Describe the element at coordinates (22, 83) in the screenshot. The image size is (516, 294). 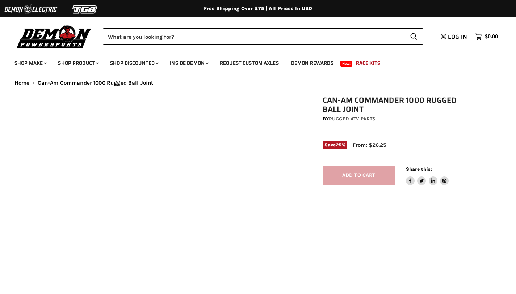
I see `a: Home` at that location.